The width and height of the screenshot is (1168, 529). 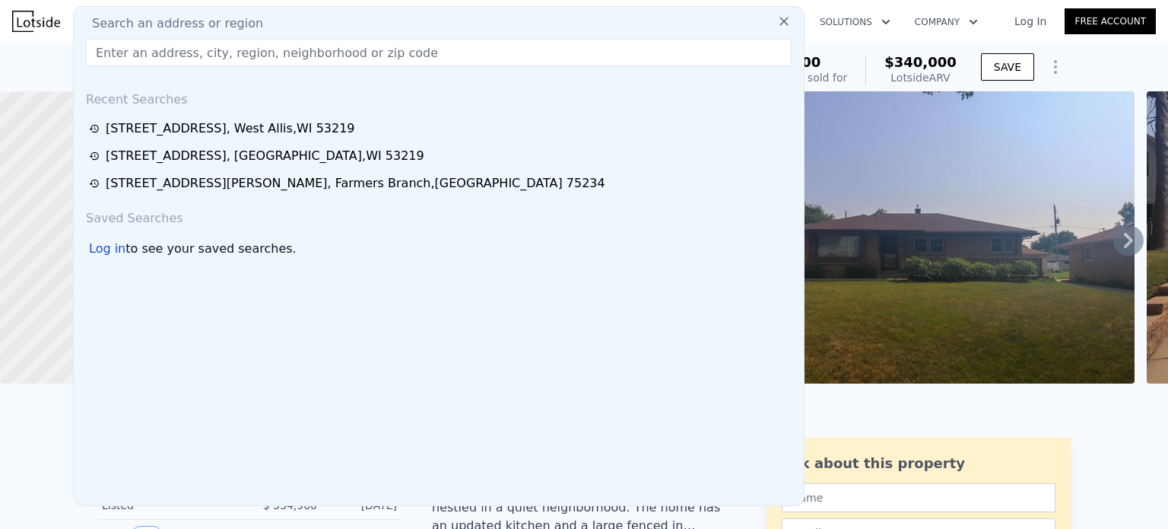 I want to click on div: Saved Searches, so click(x=439, y=215).